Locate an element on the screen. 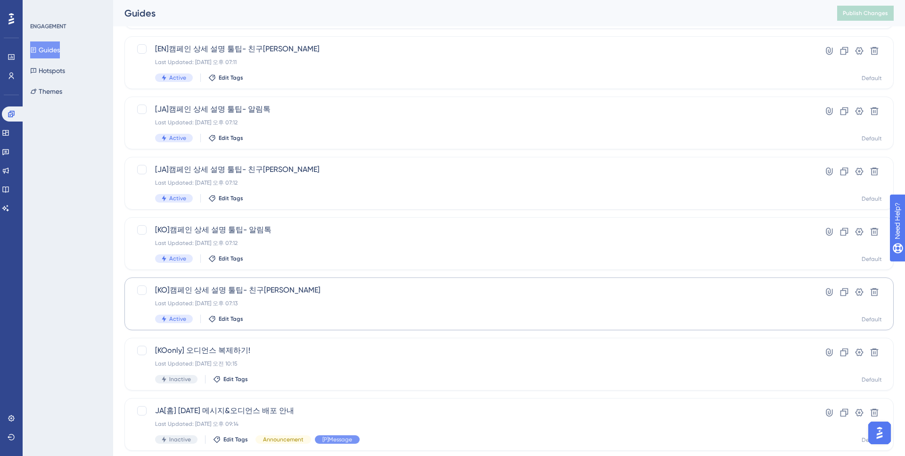  div: ENGAGEMENT is located at coordinates (48, 26).